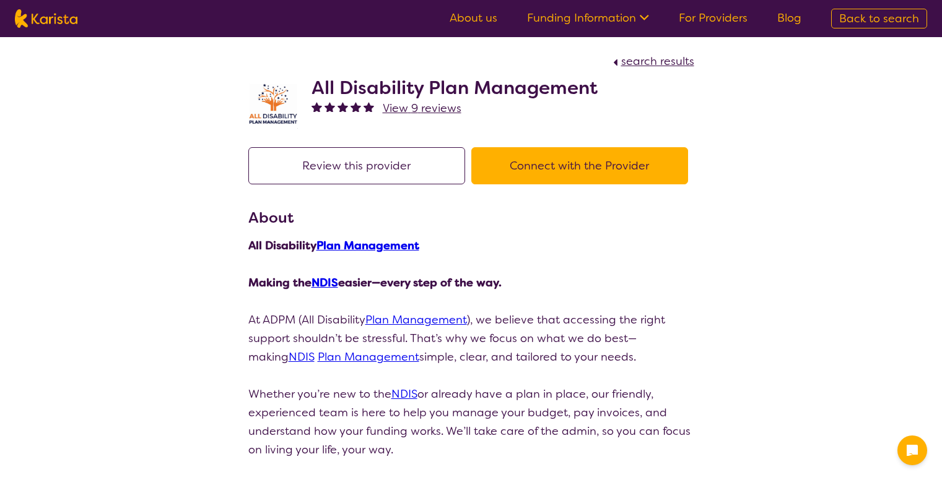 The width and height of the screenshot is (942, 480). Describe the element at coordinates (357, 166) in the screenshot. I see `button: Review this provider` at that location.